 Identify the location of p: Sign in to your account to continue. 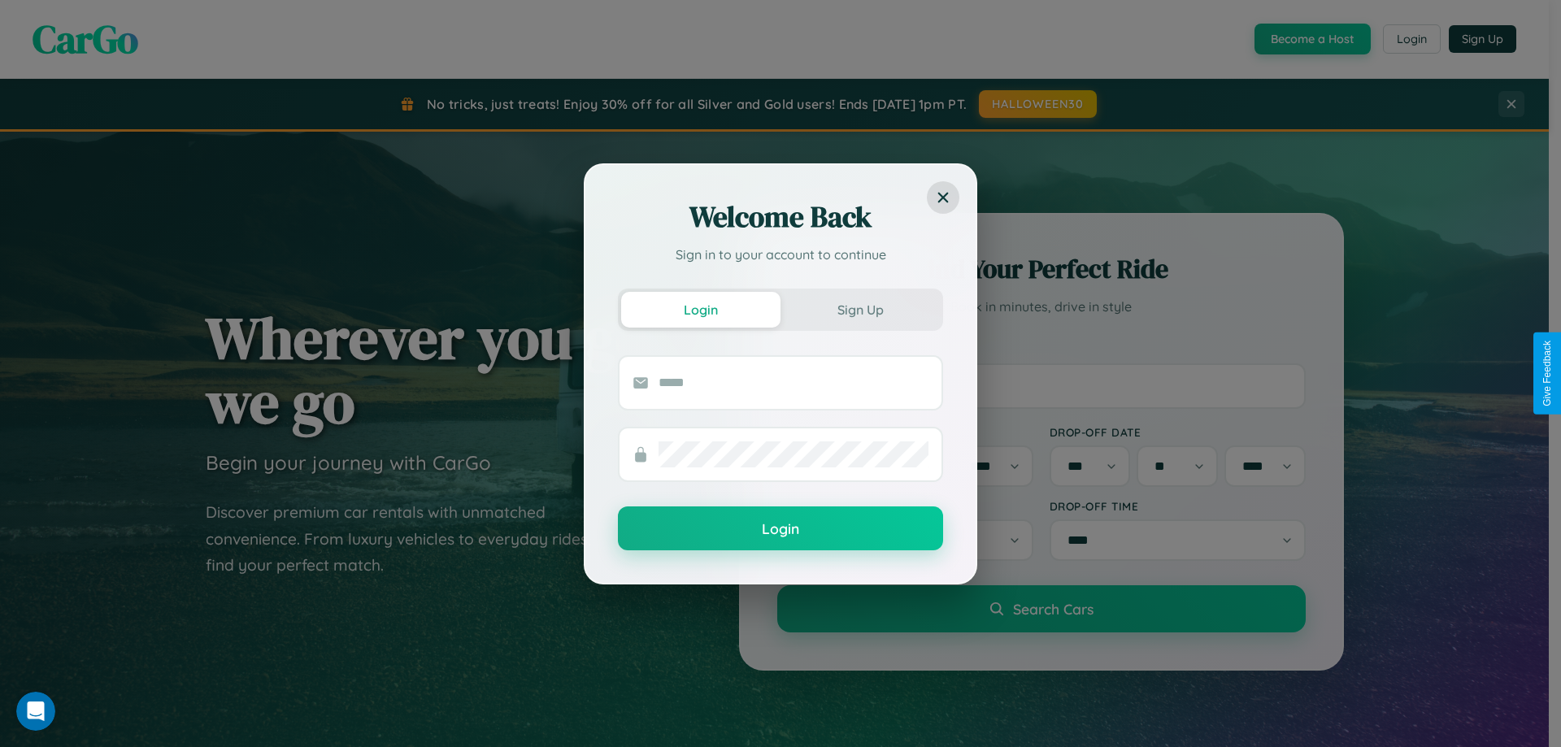
(780, 254).